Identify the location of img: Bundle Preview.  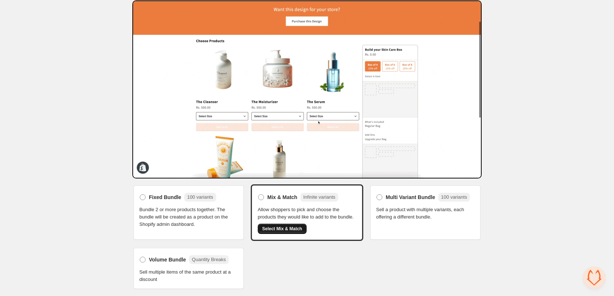
(307, 89).